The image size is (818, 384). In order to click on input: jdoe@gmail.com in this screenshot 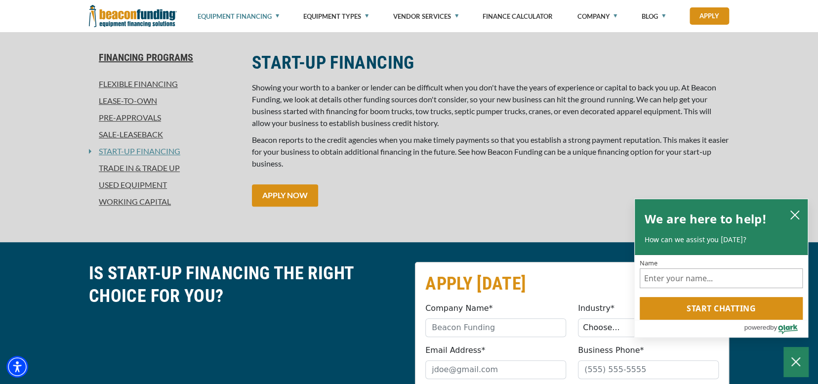, I will do `click(495, 369)`.